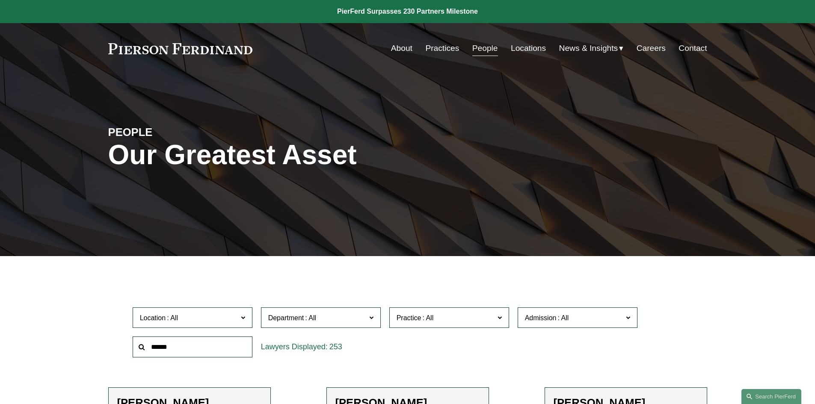 The width and height of the screenshot is (815, 404). What do you see at coordinates (336, 347) in the screenshot?
I see `span: 253` at bounding box center [336, 347].